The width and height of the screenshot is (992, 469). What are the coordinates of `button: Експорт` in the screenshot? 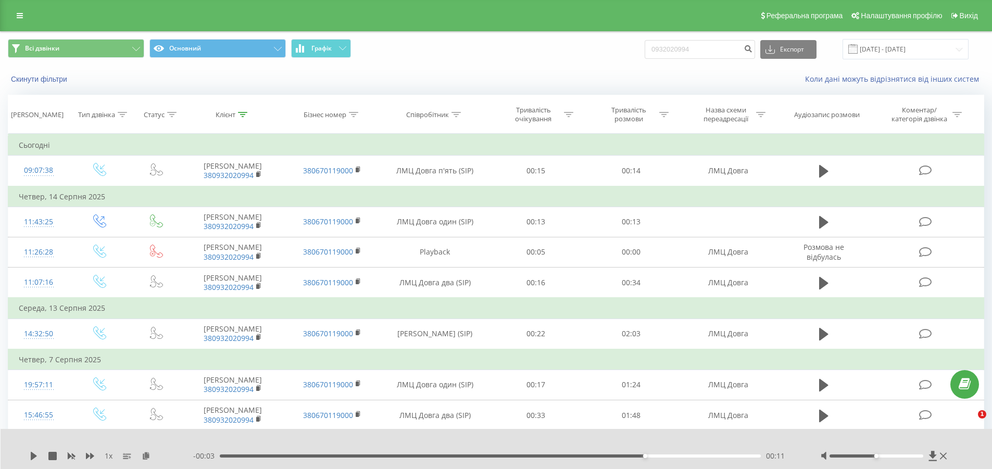 It's located at (789, 49).